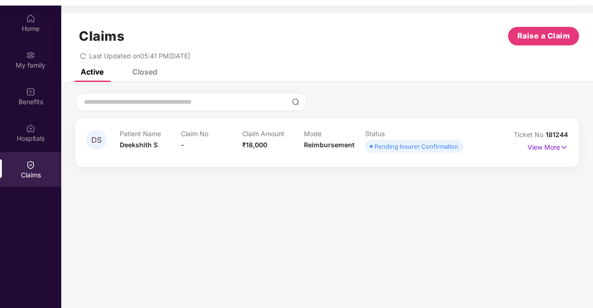 The height and width of the screenshot is (308, 593). What do you see at coordinates (396, 134) in the screenshot?
I see `p: Status` at bounding box center [396, 134].